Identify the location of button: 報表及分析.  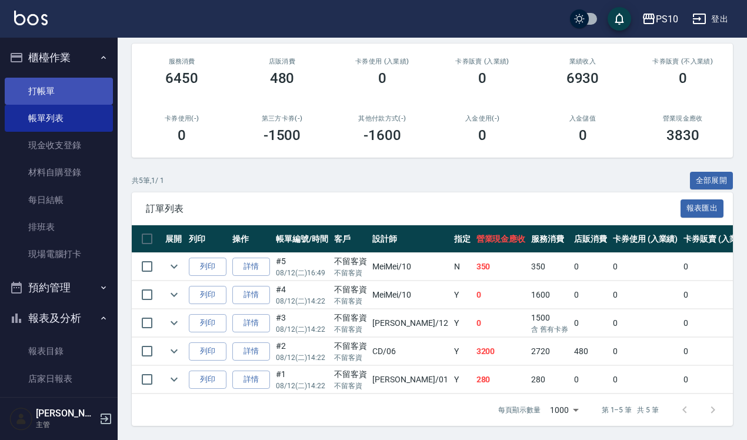
(59, 318).